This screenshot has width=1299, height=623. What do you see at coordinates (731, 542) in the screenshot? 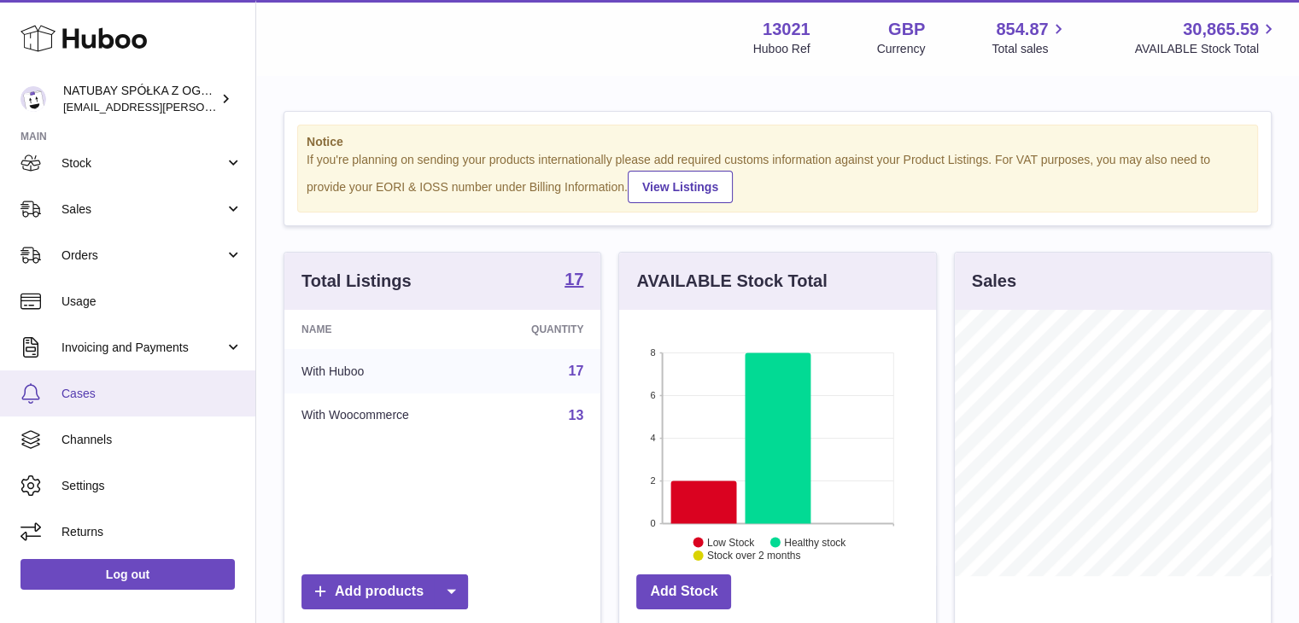
I see `text: Low Stock` at bounding box center [731, 542].